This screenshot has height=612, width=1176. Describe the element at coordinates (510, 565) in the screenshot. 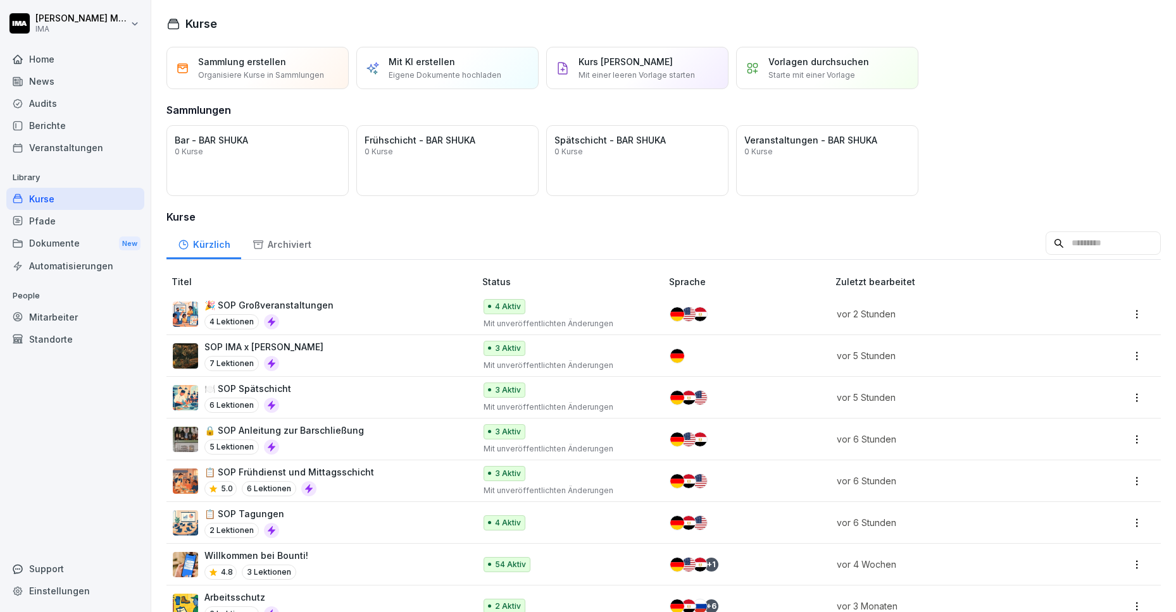

I see `p: 54 Aktiv` at that location.